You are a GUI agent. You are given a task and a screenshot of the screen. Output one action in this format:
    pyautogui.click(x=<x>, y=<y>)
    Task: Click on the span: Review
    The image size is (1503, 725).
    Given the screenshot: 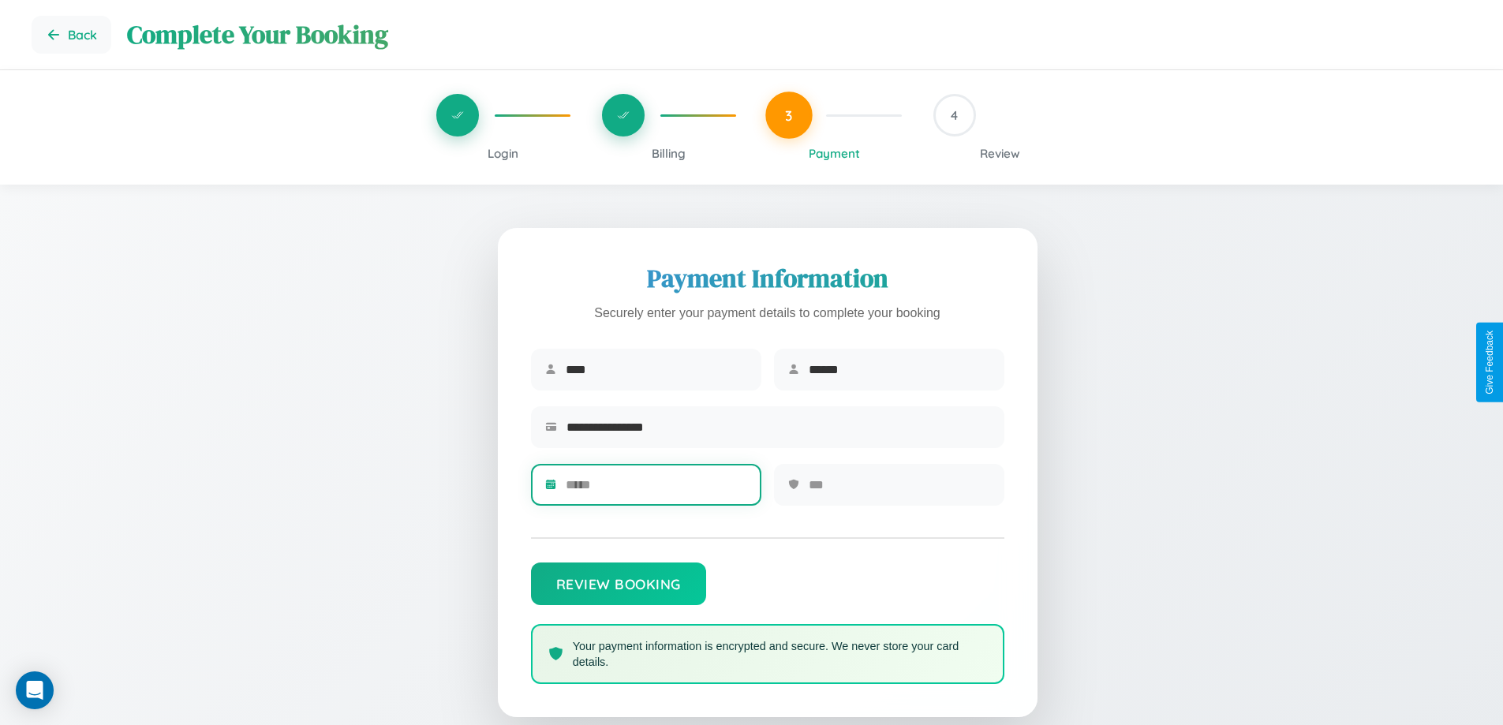 What is the action you would take?
    pyautogui.click(x=1000, y=153)
    